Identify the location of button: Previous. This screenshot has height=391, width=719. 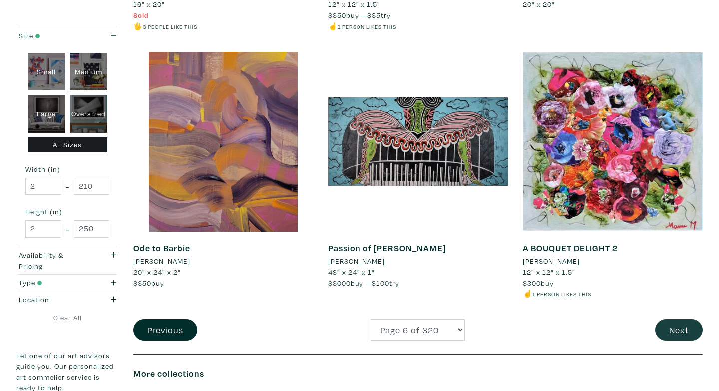
(165, 329).